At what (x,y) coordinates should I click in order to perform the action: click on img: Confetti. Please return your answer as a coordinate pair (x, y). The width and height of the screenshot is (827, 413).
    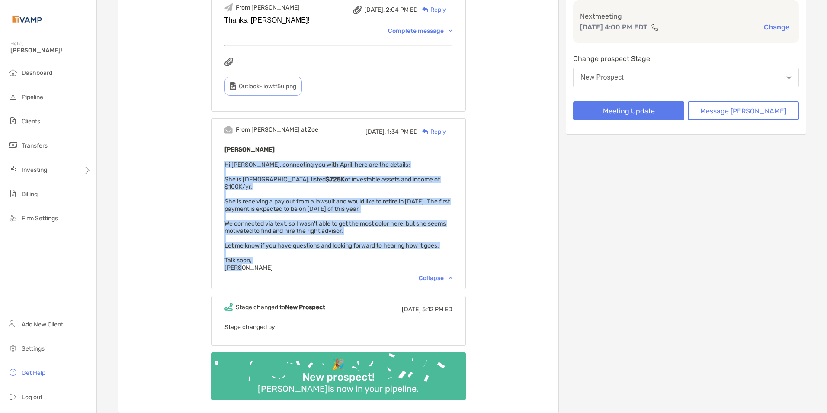
    Looking at the image, I should click on (338, 372).